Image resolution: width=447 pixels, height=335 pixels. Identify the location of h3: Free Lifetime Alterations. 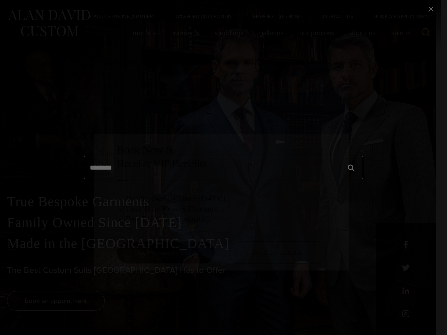
(226, 219).